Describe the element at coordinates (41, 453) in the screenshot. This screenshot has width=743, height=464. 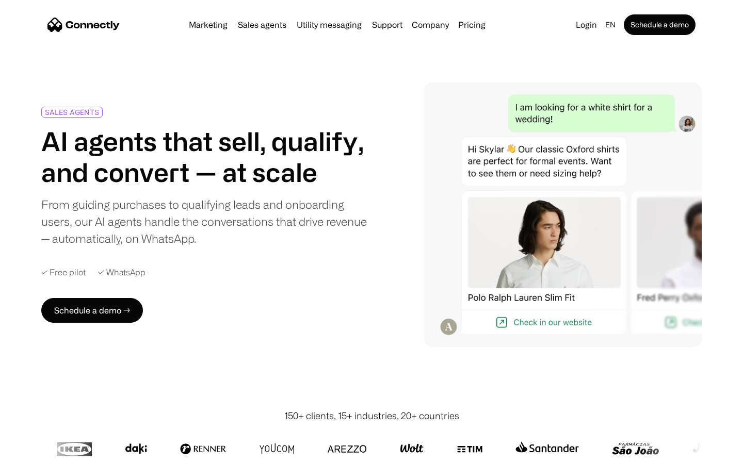
I see `ul: Language list` at that location.